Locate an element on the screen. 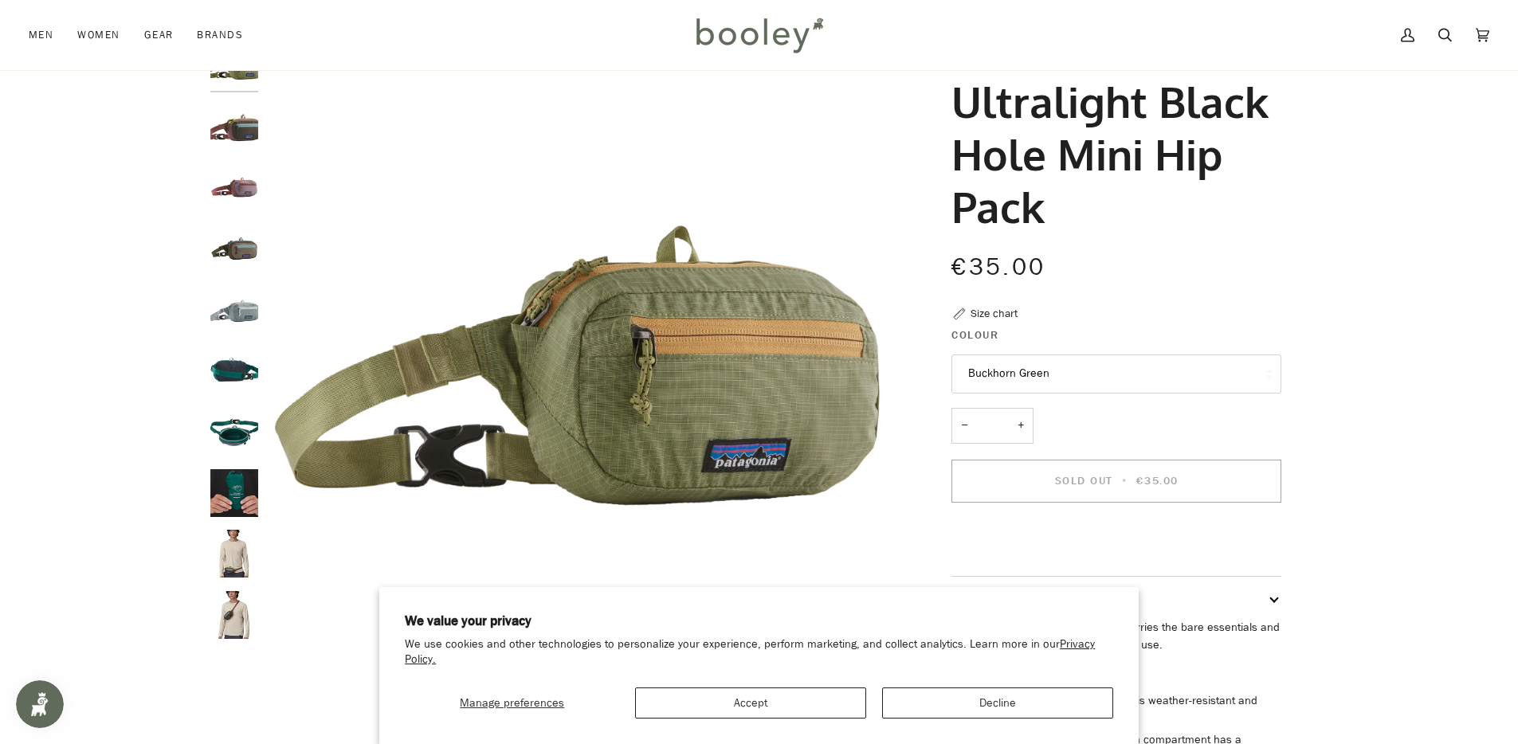  div: Patagonia Ultralight Black Hole Mini Hip Pack Buckhorn Green - Booley Galway is located at coordinates (581, 356).